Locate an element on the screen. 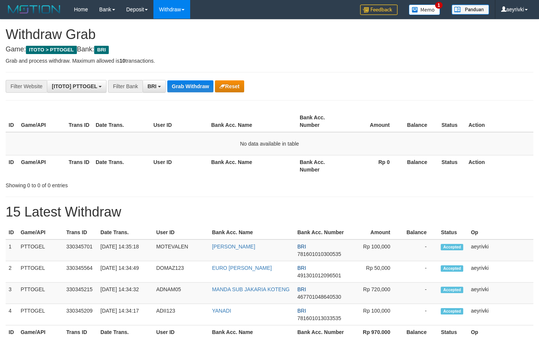 The image size is (539, 340). th: Amount is located at coordinates (374, 232).